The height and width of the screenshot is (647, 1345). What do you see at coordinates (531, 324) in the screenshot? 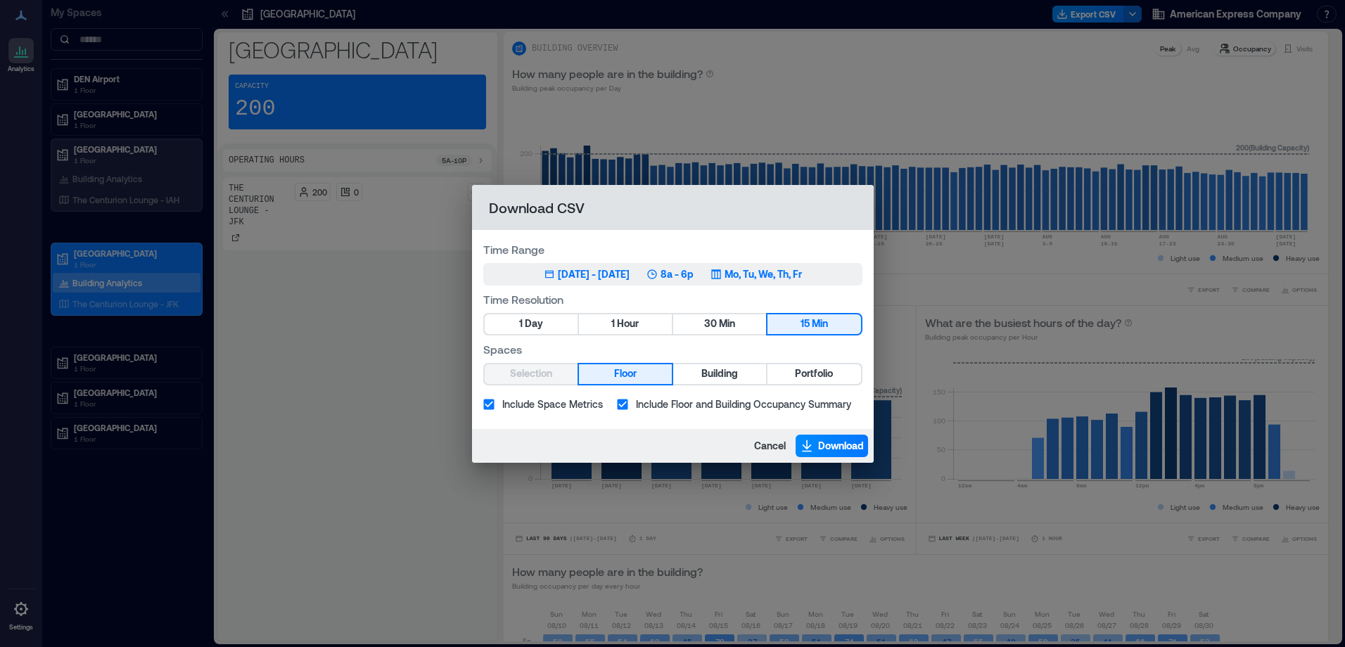
I see `button: 1 Day` at bounding box center [531, 324].